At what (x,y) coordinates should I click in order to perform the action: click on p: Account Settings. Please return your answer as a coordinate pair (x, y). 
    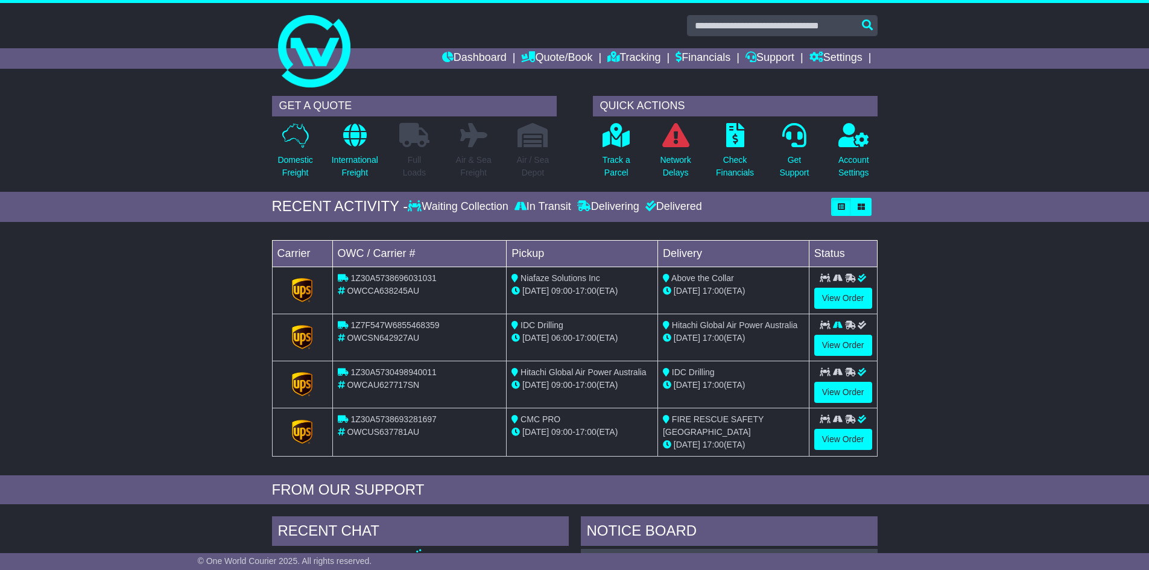
    Looking at the image, I should click on (854, 167).